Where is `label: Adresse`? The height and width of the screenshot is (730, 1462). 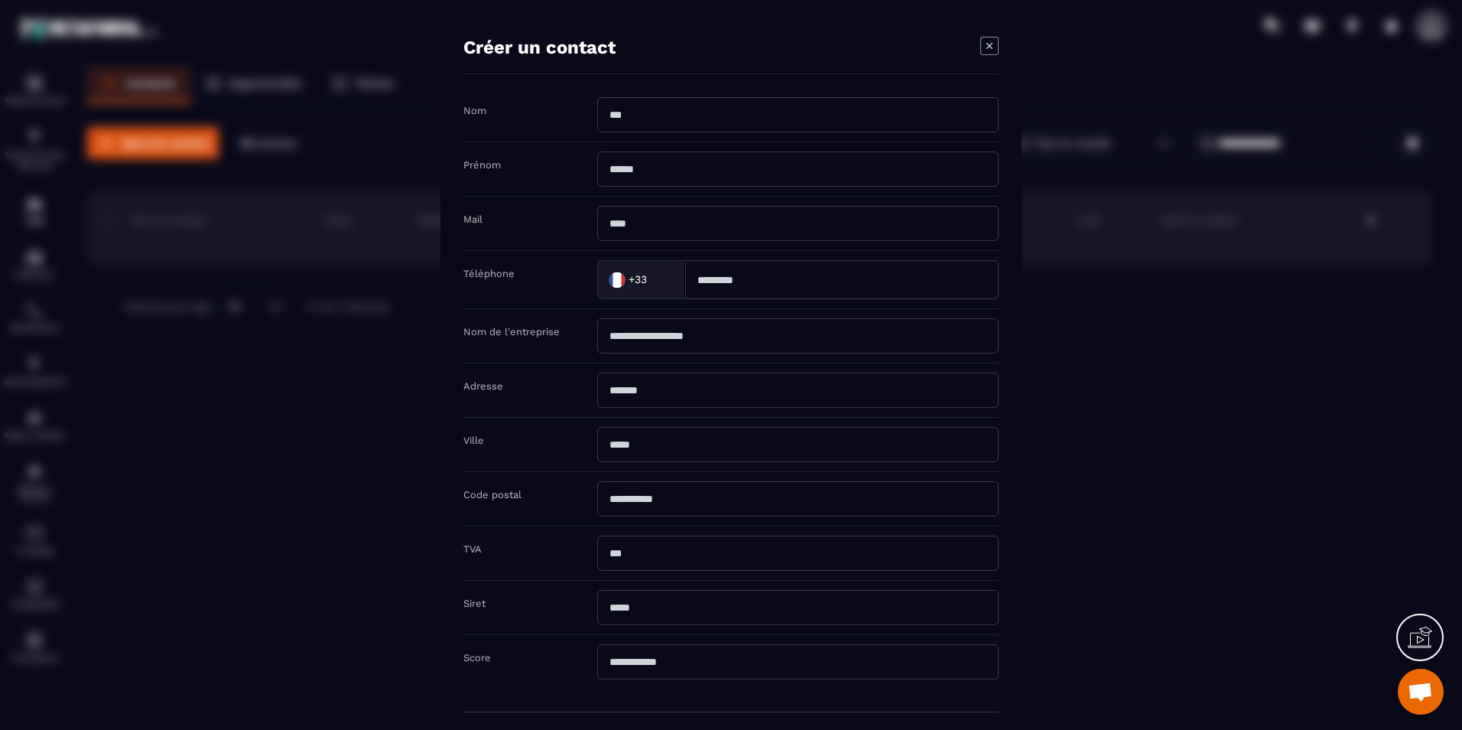 label: Adresse is located at coordinates (483, 385).